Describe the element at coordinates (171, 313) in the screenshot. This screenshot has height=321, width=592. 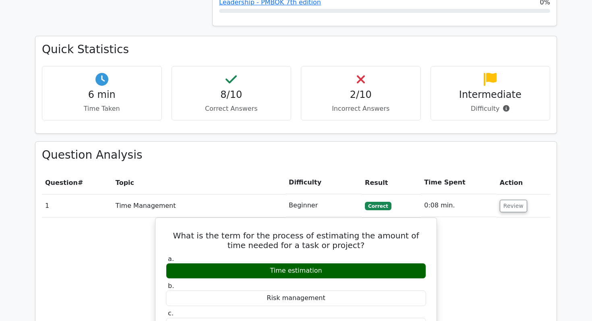
I see `span: c.` at that location.